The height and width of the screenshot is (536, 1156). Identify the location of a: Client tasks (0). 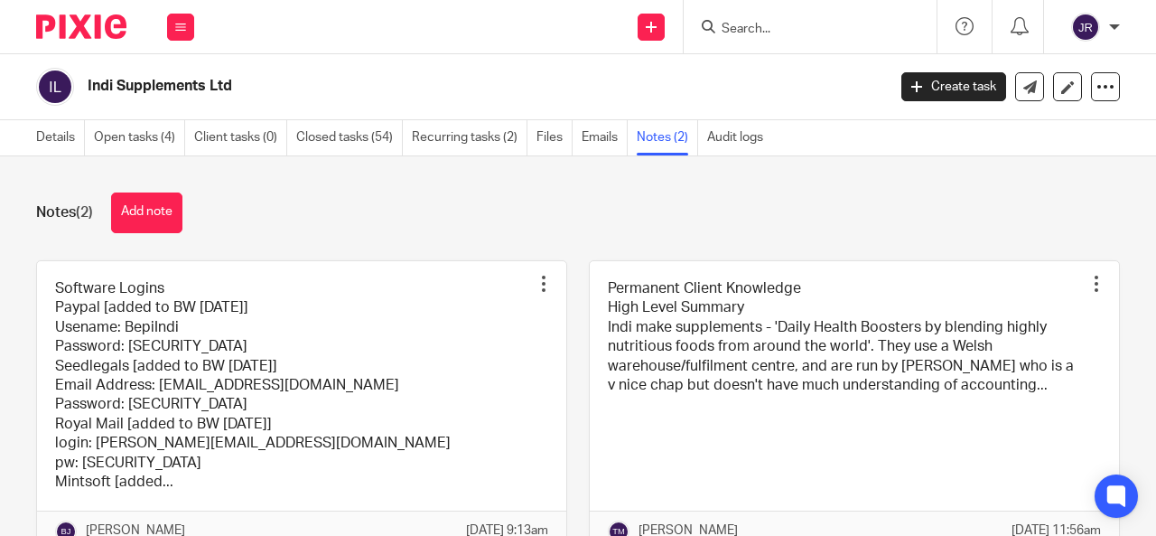
(240, 137).